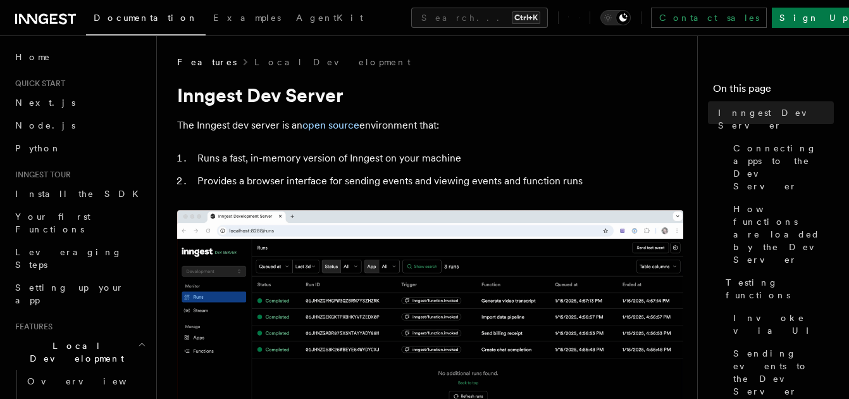 The height and width of the screenshot is (399, 849). I want to click on a: open source, so click(331, 125).